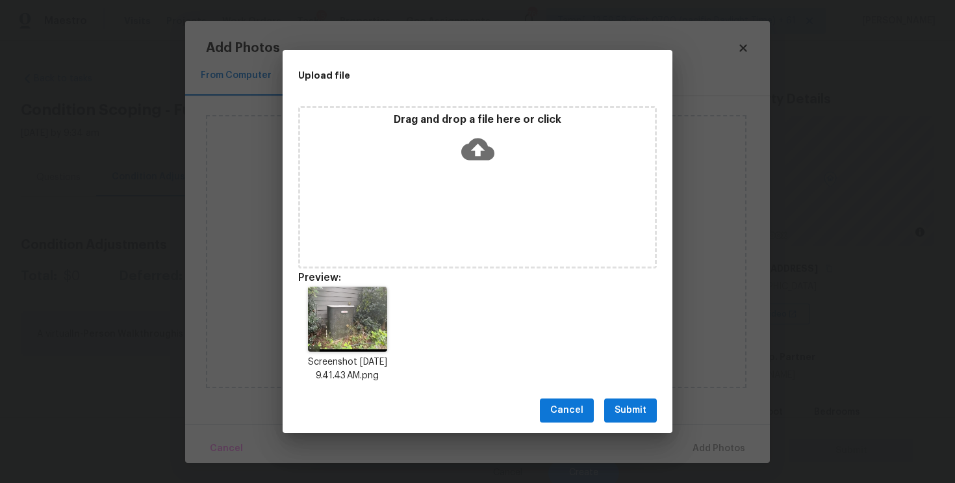  I want to click on button: Cancel, so click(567, 410).